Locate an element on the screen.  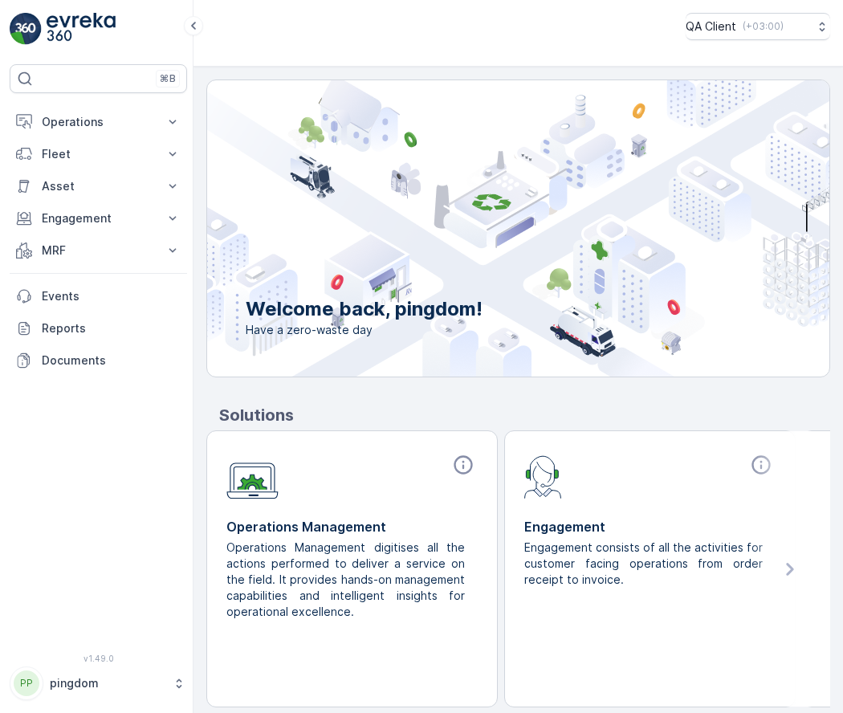
p: Engagement consists of all the activities for customer facing operations from order receipt to in... is located at coordinates (643, 564).